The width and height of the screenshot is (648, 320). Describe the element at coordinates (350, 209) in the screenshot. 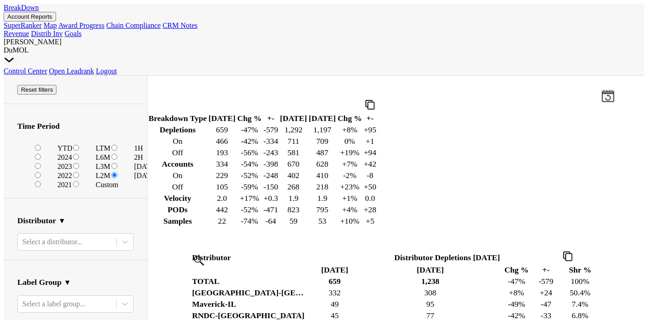

I see `td: +4 %` at that location.